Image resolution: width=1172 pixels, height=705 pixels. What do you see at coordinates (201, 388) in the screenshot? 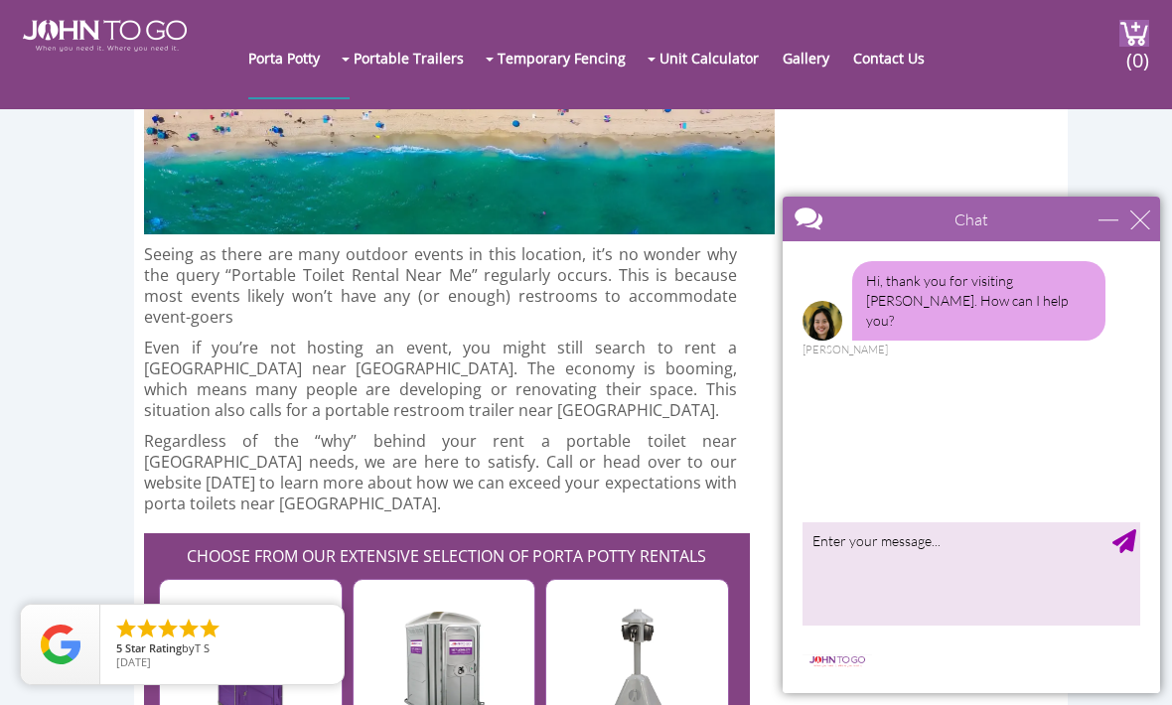
I see `textarea: type your message` at bounding box center [201, 388].